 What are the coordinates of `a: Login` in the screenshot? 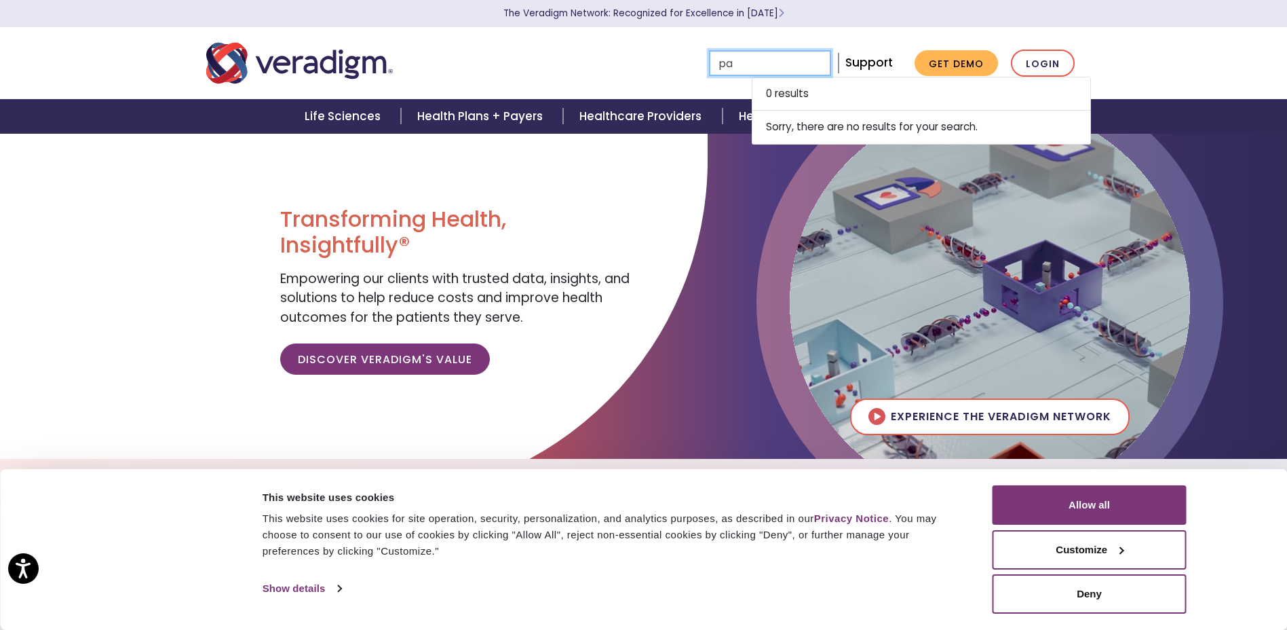 It's located at (1043, 63).